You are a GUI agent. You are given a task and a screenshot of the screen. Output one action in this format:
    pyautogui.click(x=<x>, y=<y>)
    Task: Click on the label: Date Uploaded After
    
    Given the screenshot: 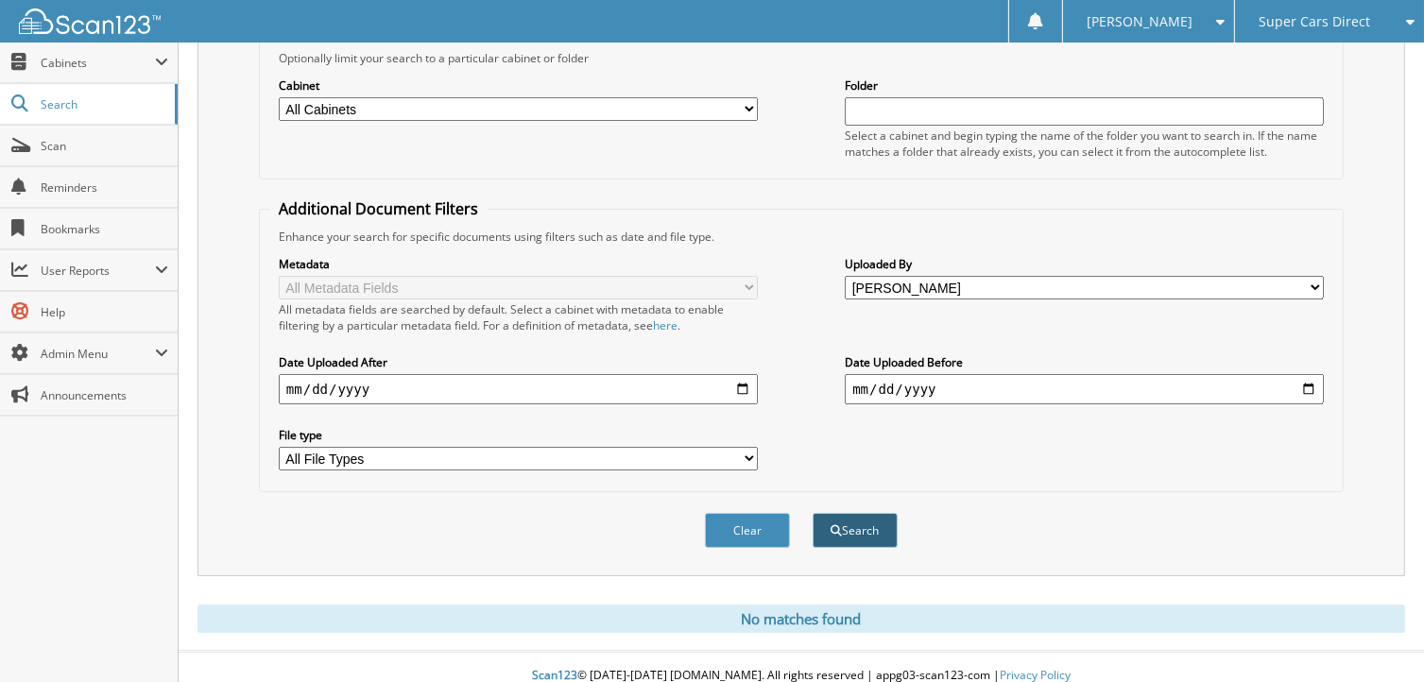 What is the action you would take?
    pyautogui.click(x=518, y=362)
    